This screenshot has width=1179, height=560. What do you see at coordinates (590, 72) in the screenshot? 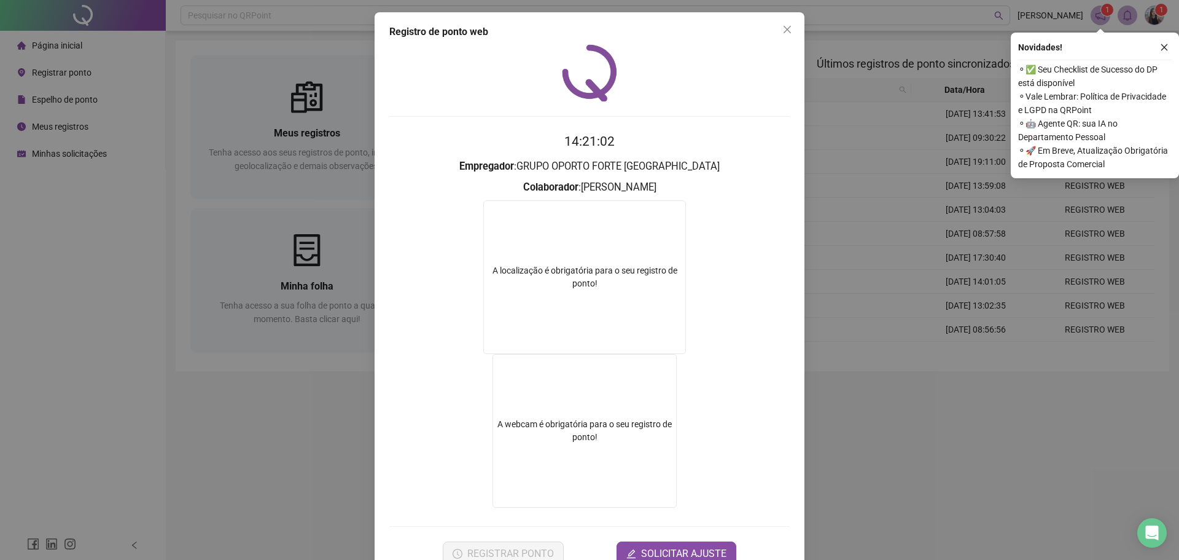
I see `img: QRPoint` at bounding box center [590, 72].